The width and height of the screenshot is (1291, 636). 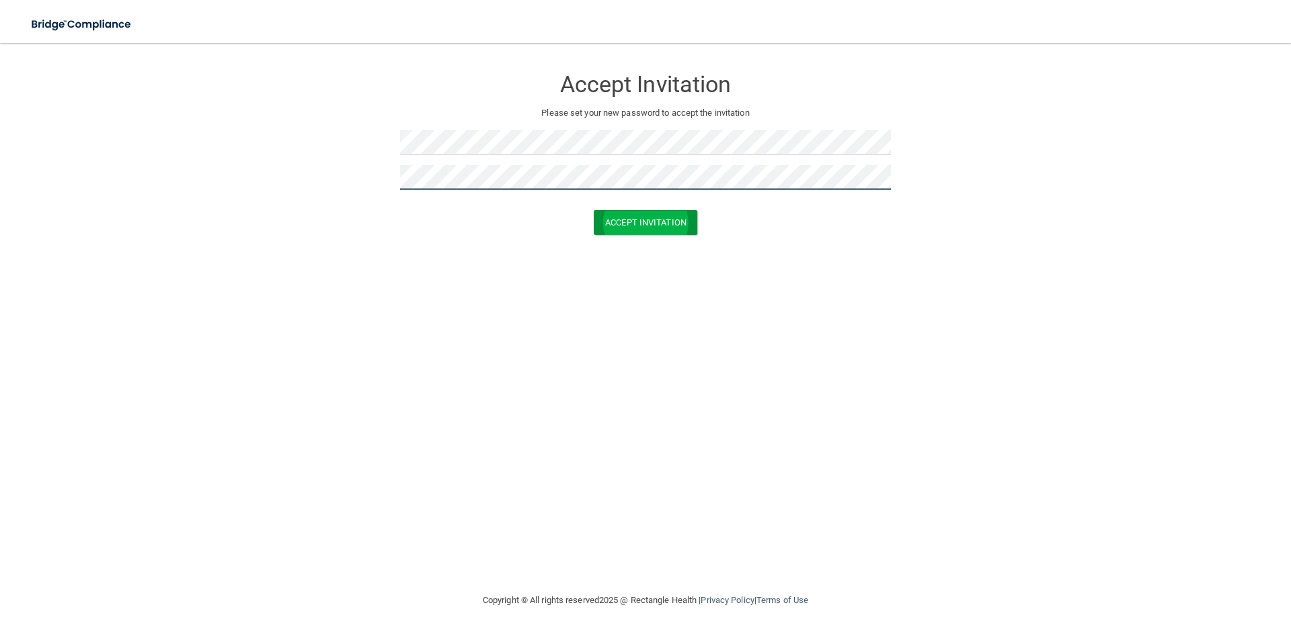 I want to click on div: Copyright © All rights reserved 2025 @ Rectangle Health | |, so click(x=646, y=600).